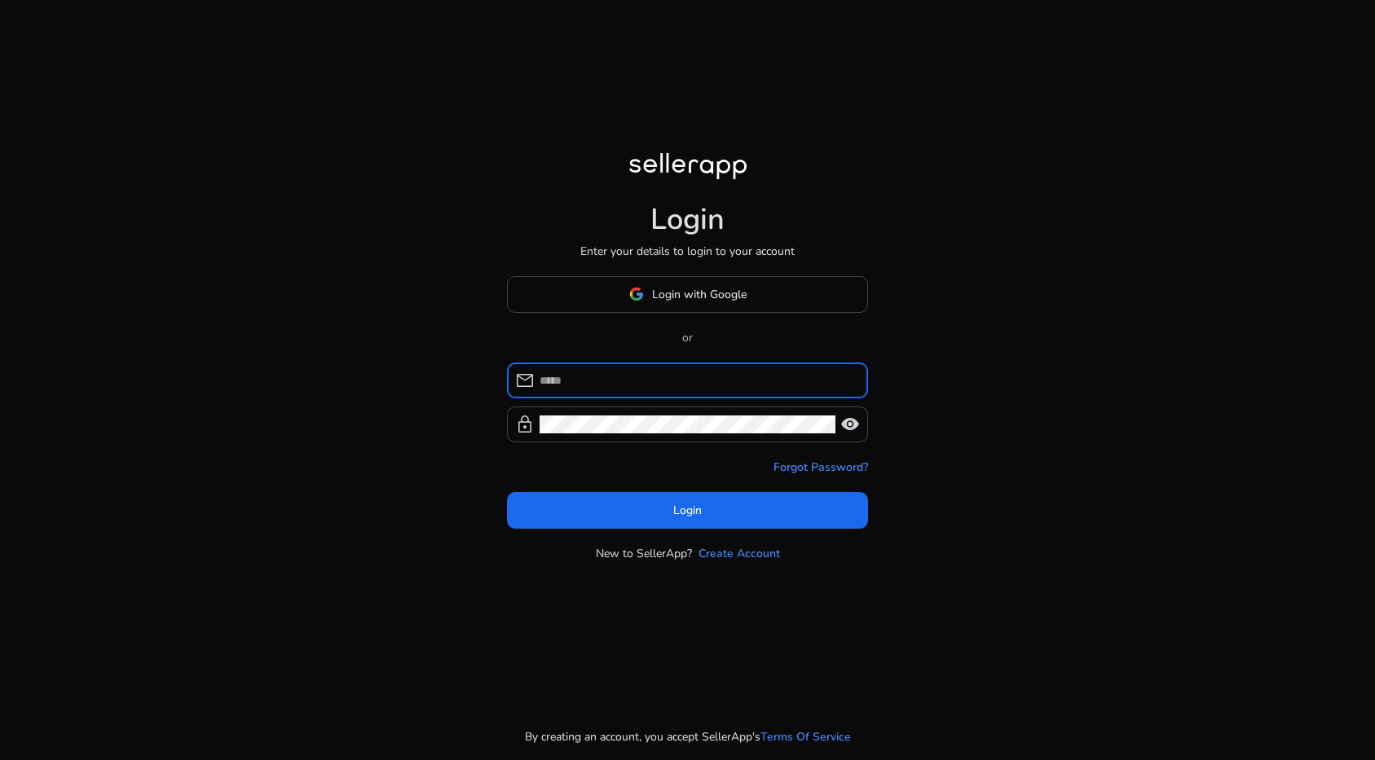 This screenshot has height=760, width=1375. What do you see at coordinates (805, 737) in the screenshot?
I see `a: Terms Of Service` at bounding box center [805, 737].